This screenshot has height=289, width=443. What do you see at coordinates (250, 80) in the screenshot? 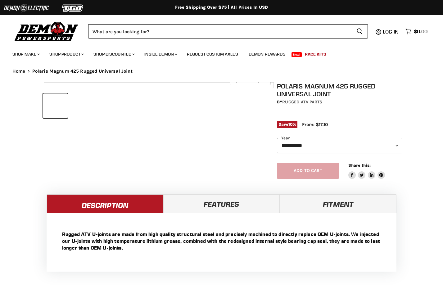
I see `span: Click to expand` at bounding box center [250, 80].